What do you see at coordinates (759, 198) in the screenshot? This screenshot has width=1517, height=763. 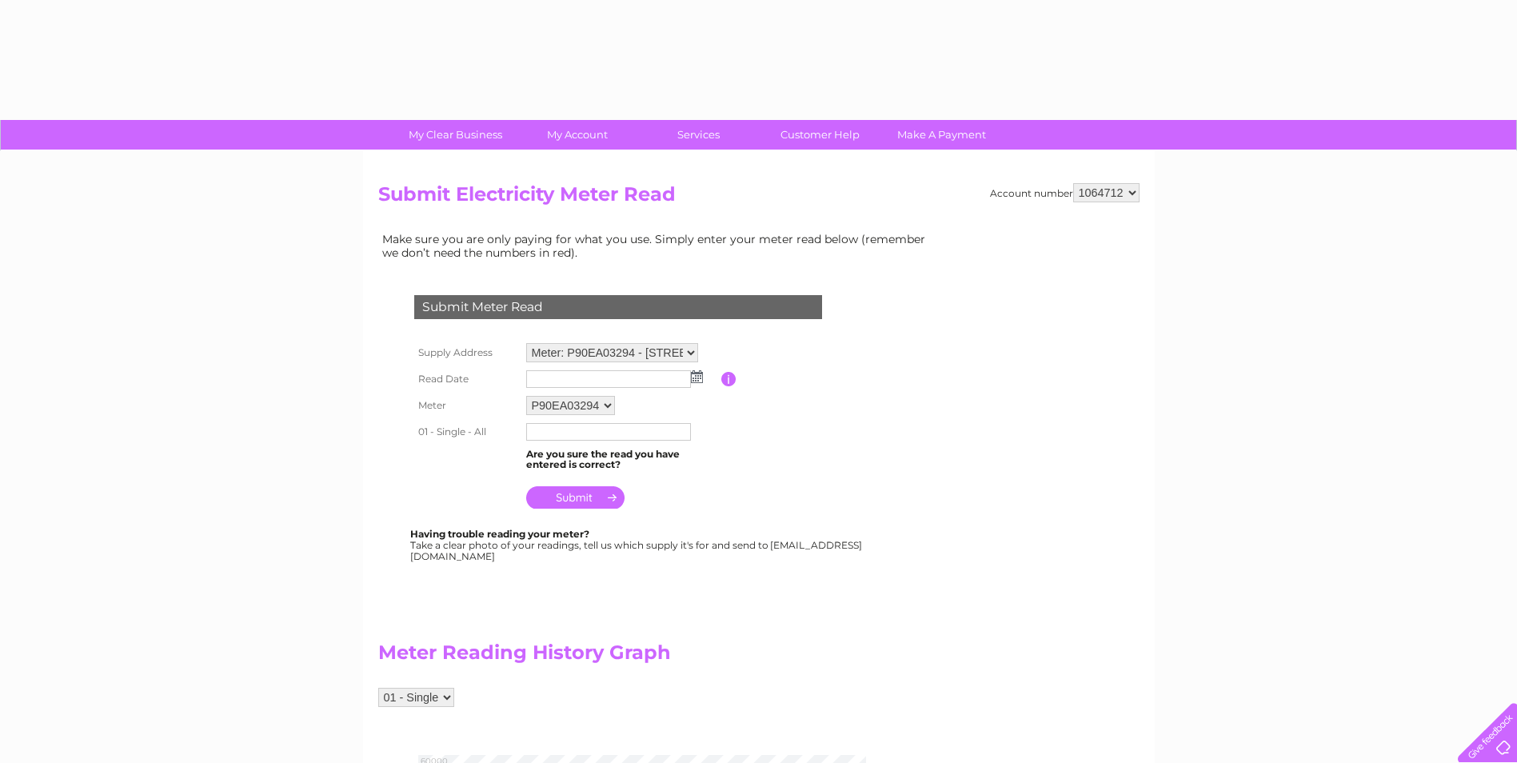 I see `h2: Submit Electricity Meter Read` at bounding box center [759, 198].